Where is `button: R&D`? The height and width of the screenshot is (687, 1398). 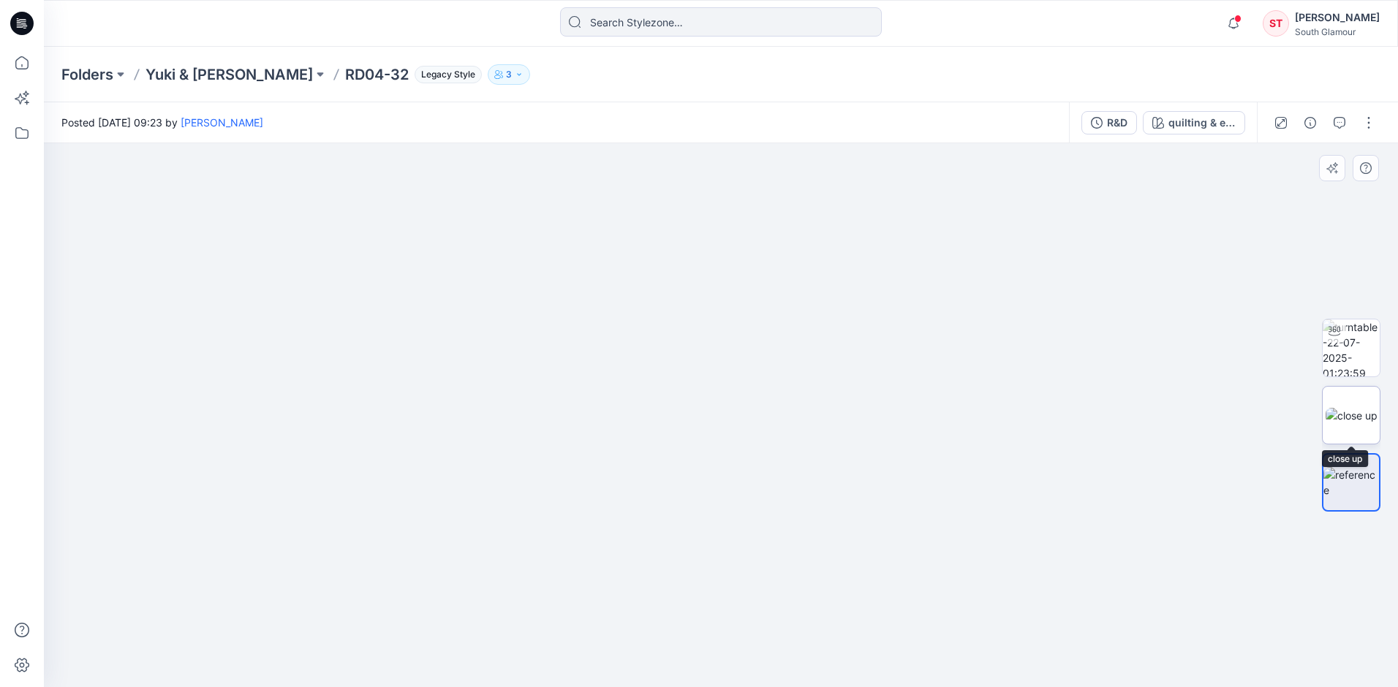
button: R&D is located at coordinates (1109, 123).